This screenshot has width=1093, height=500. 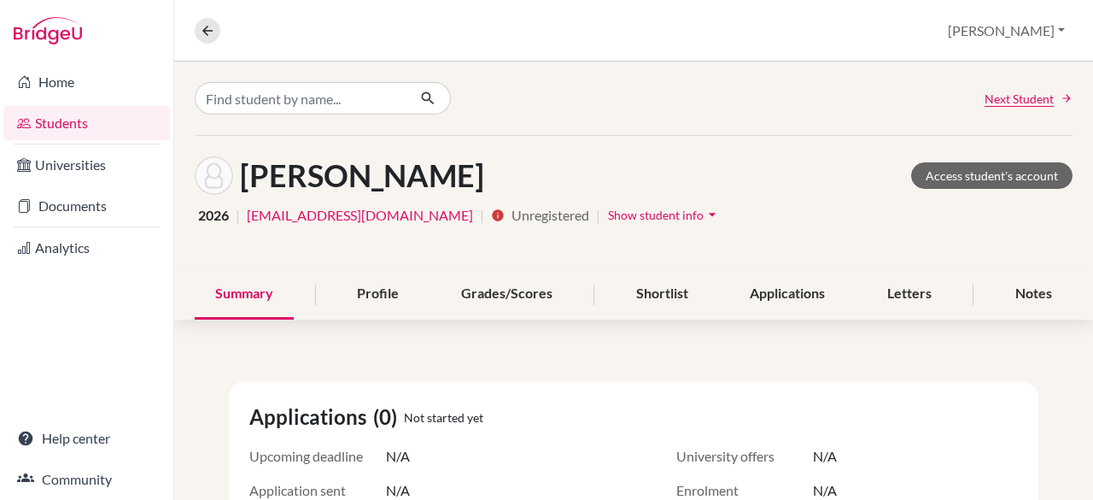 I want to click on a: Access student's account, so click(x=992, y=175).